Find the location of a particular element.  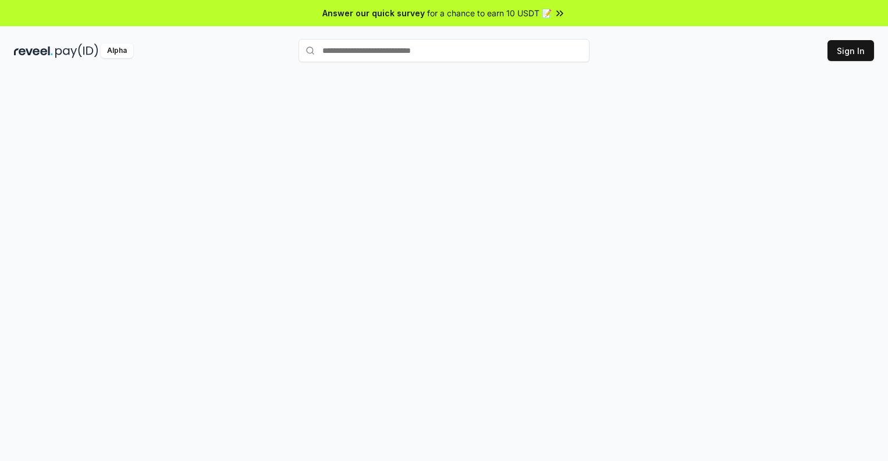

span: for a chance to earn 10 USDT 📝 is located at coordinates (489, 13).